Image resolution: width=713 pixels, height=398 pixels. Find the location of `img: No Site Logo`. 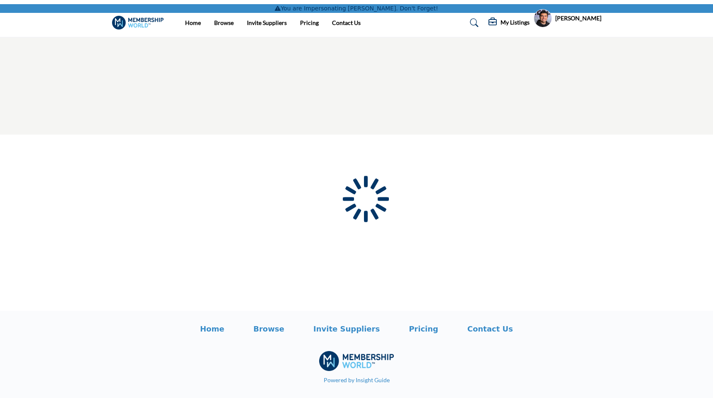

img: No Site Logo is located at coordinates (357, 361).